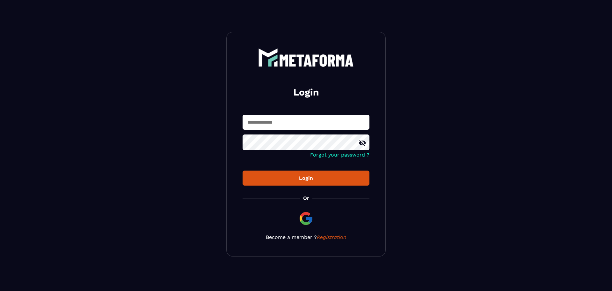 The width and height of the screenshot is (612, 291). I want to click on a: Registration, so click(332, 237).